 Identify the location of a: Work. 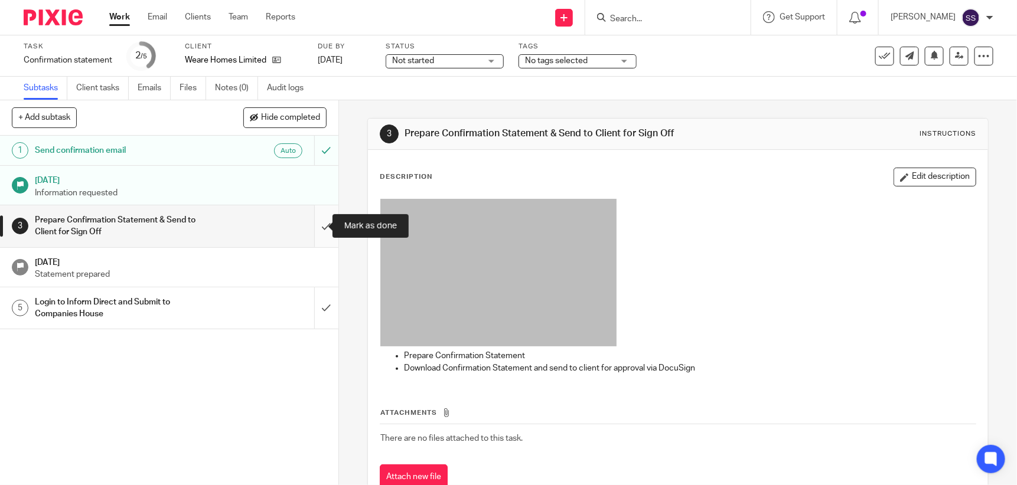
(119, 17).